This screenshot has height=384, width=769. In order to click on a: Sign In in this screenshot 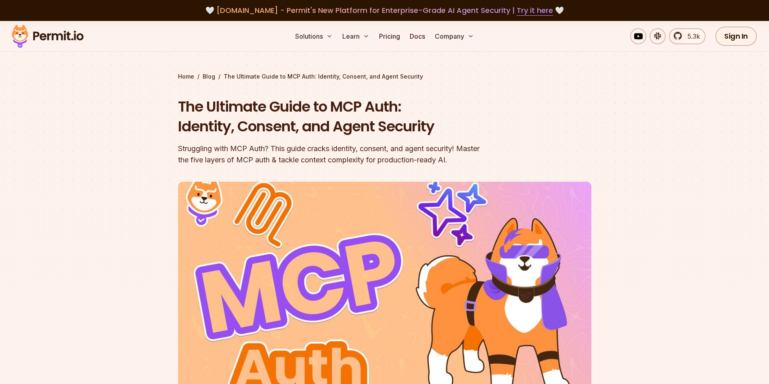, I will do `click(735, 36)`.